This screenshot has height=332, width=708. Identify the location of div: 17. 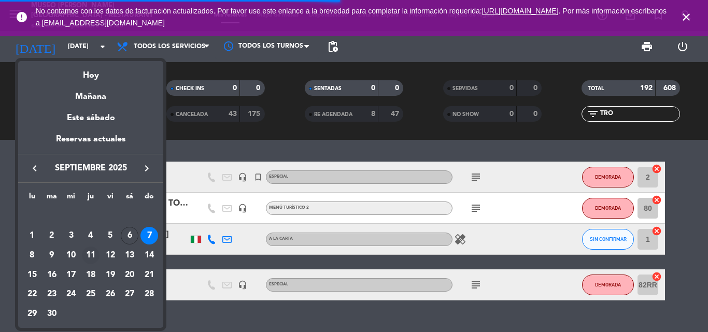
(71, 275).